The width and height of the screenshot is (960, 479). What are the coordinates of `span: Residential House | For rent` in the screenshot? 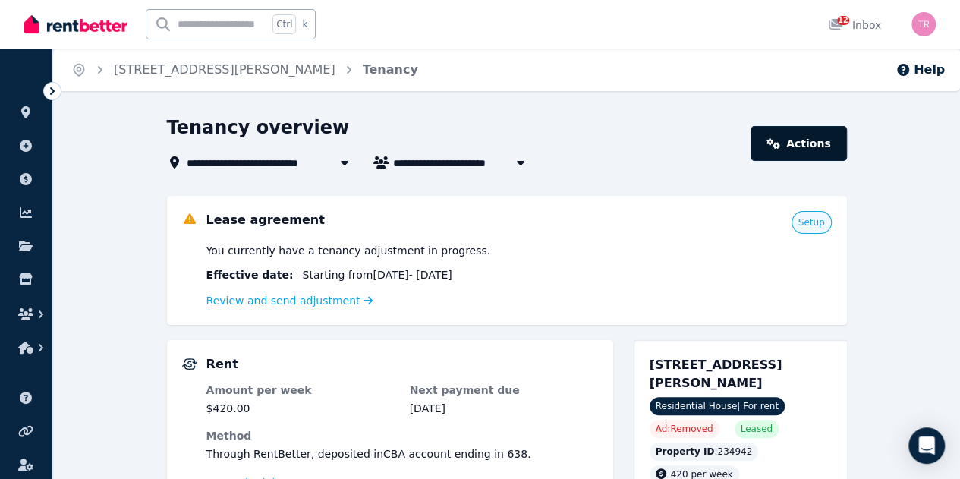 It's located at (717, 406).